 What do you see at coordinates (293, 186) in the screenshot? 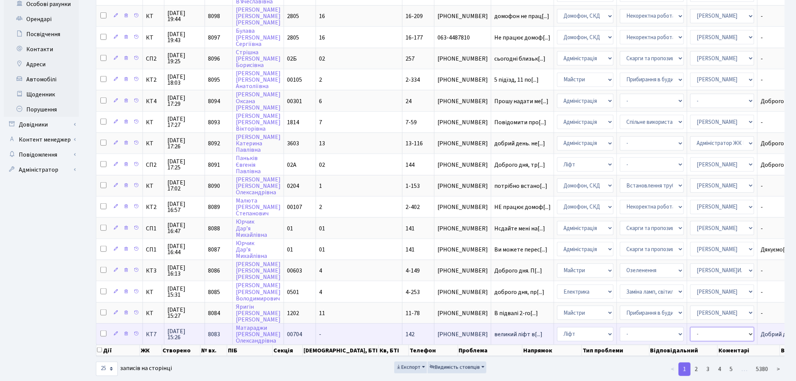
I see `span: 0204` at bounding box center [293, 186].